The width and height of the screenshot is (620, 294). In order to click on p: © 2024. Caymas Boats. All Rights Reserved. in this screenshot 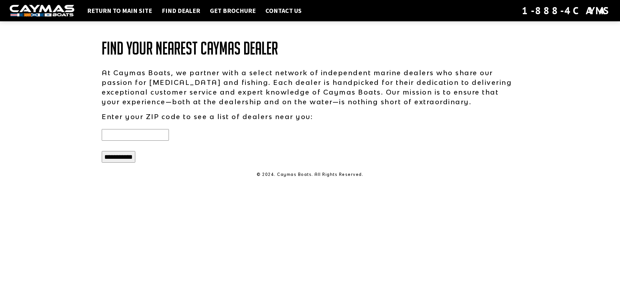, I will do `click(310, 175)`.